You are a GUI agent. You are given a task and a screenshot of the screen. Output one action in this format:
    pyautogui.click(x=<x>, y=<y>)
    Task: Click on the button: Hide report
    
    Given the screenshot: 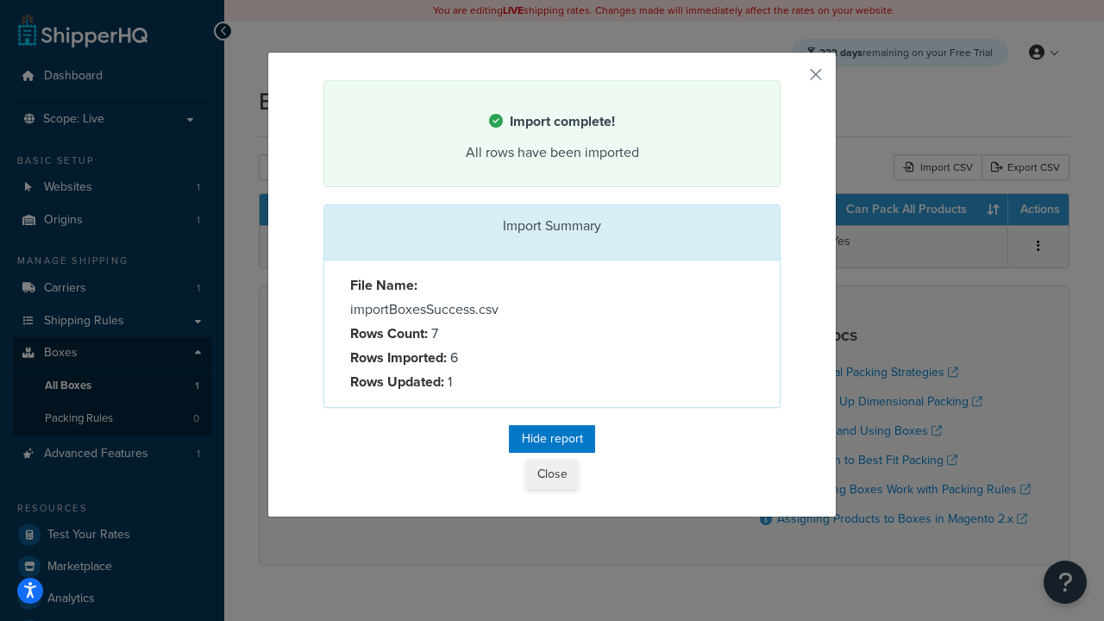 What is the action you would take?
    pyautogui.click(x=552, y=439)
    